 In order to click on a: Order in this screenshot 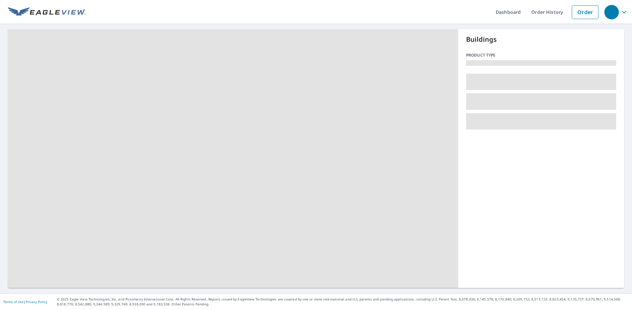, I will do `click(585, 12)`.